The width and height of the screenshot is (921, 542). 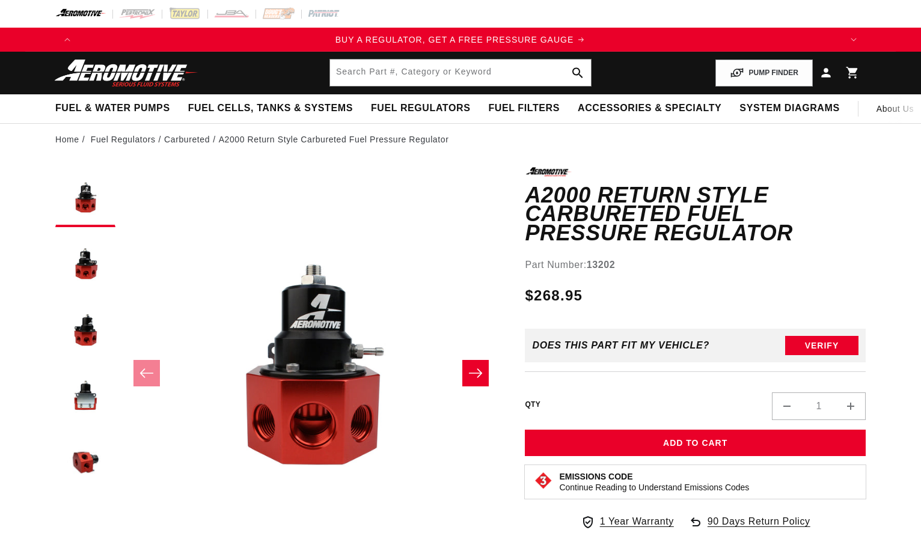 What do you see at coordinates (461, 139) in the screenshot?
I see `nav: breadcrumbs` at bounding box center [461, 139].